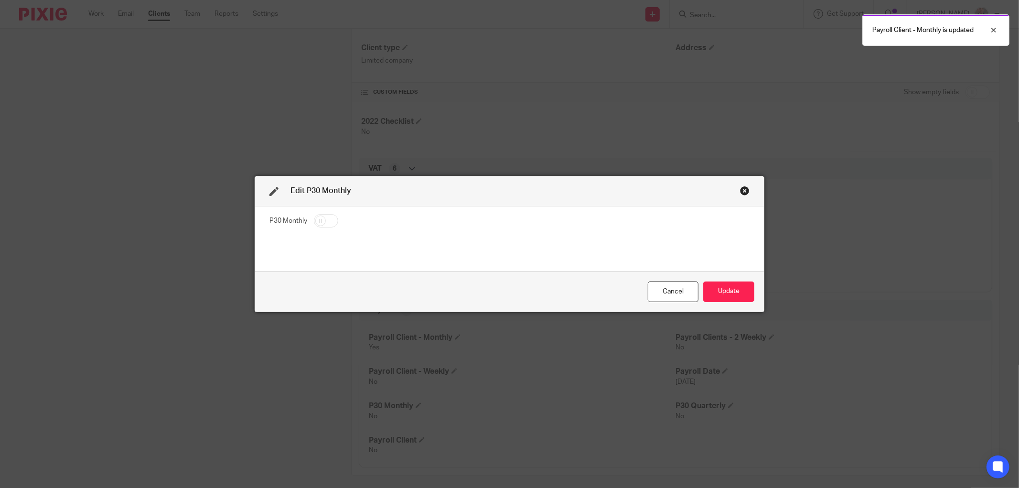 The height and width of the screenshot is (488, 1019). Describe the element at coordinates (288, 221) in the screenshot. I see `label: P30 Monthly` at that location.